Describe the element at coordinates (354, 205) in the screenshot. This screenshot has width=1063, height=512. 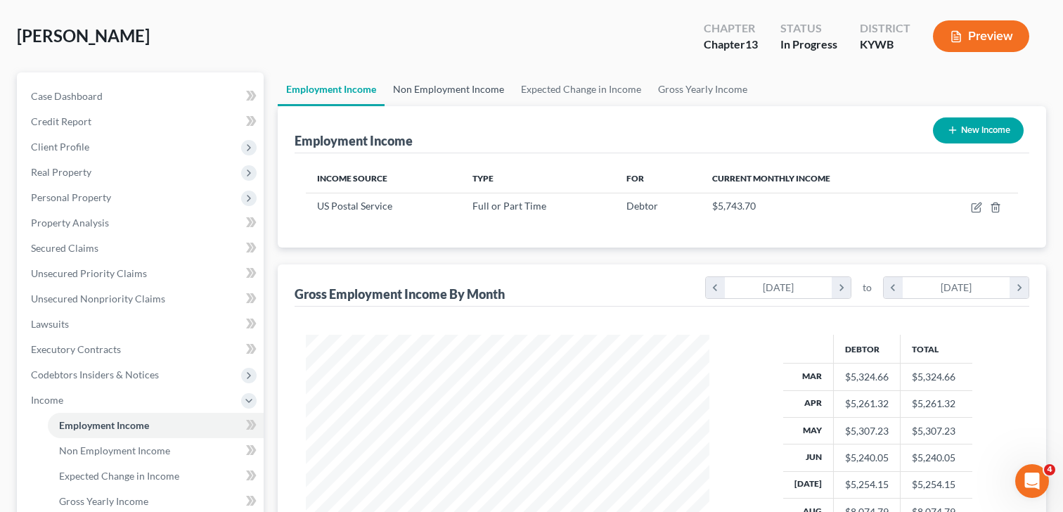
I see `span: US Postal Service` at that location.